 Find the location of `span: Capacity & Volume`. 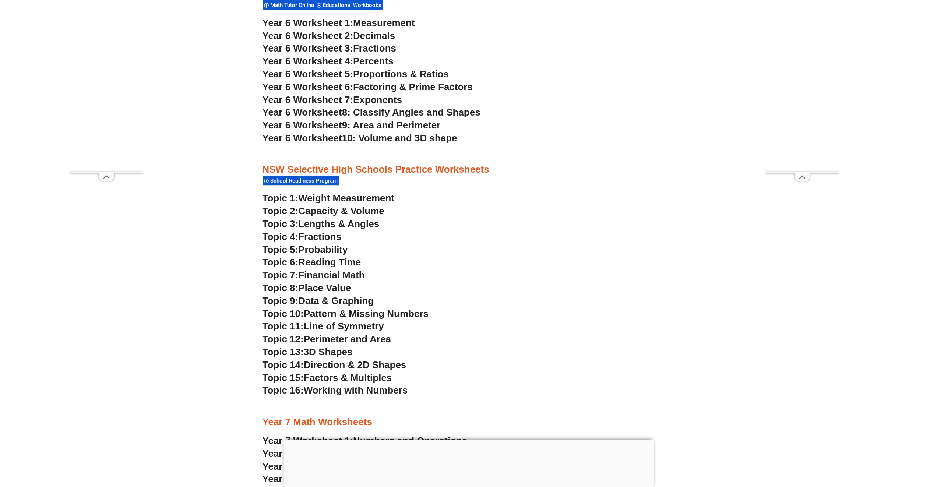

span: Capacity & Volume is located at coordinates (341, 211).